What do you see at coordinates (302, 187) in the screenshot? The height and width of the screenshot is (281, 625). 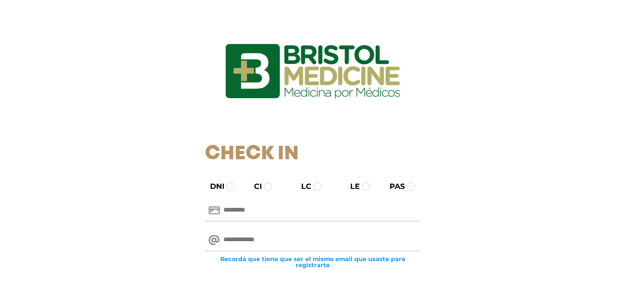 I see `label: LC` at bounding box center [302, 187].